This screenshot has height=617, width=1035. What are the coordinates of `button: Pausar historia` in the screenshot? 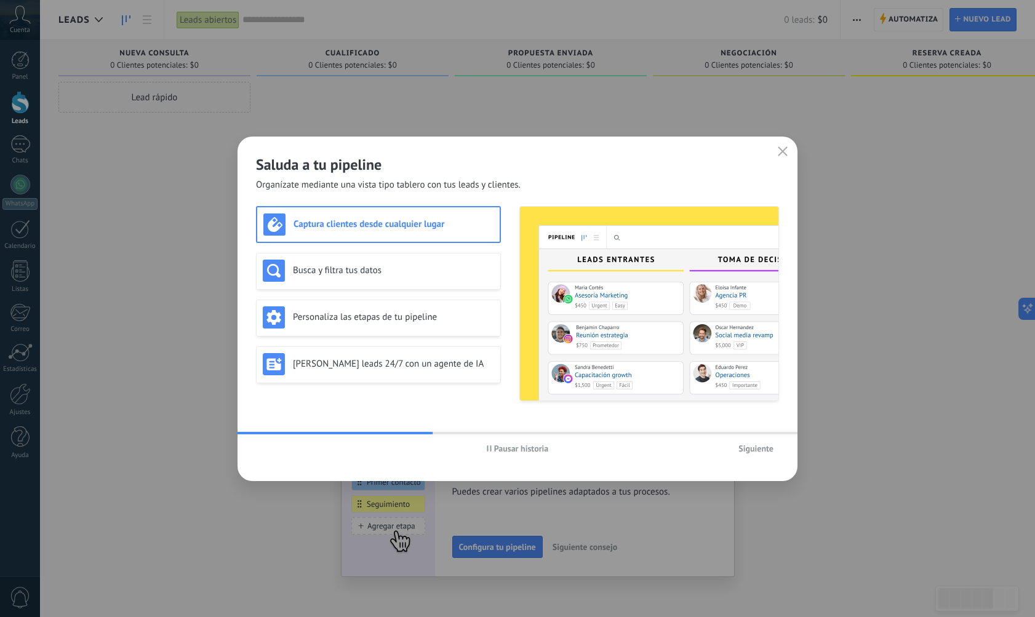 It's located at (517, 448).